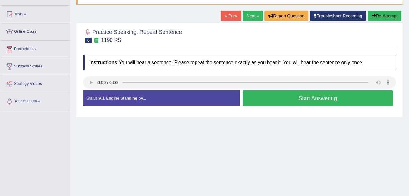  Describe the element at coordinates (122, 98) in the screenshot. I see `strong: A.I. Engine Standing by...` at that location.